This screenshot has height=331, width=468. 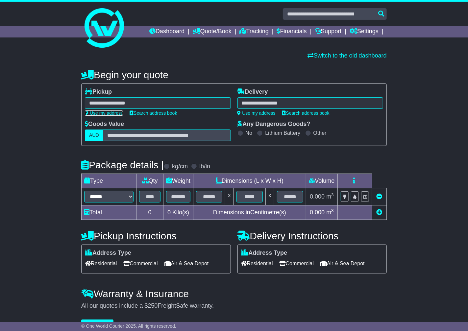 I want to click on a: Settings, so click(x=364, y=32).